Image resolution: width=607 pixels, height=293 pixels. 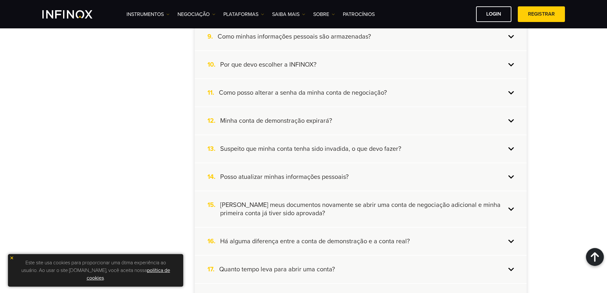 What do you see at coordinates (214, 121) in the screenshot?
I see `span: 12.` at bounding box center [214, 121].